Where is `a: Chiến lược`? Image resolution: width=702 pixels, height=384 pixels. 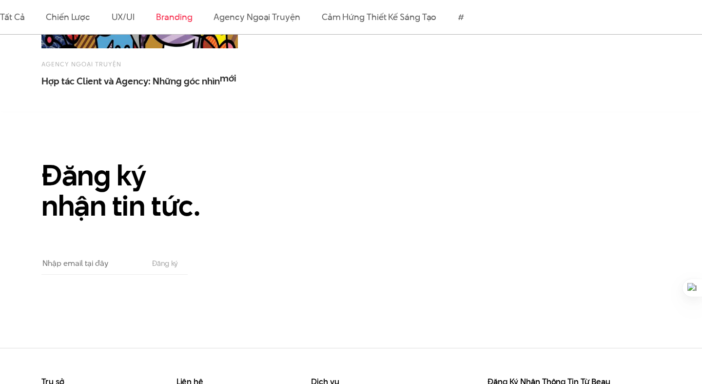
a: Chiến lược is located at coordinates (68, 17).